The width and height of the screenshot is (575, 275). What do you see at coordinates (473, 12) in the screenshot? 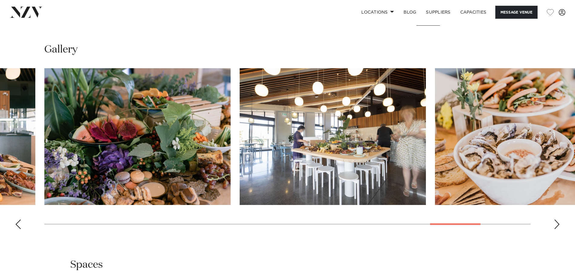
I see `a: Capacities` at bounding box center [473, 12].